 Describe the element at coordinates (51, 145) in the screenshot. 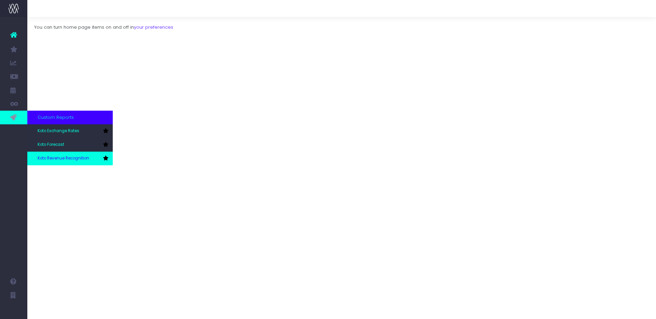

I see `span: Koto Forecast` at that location.